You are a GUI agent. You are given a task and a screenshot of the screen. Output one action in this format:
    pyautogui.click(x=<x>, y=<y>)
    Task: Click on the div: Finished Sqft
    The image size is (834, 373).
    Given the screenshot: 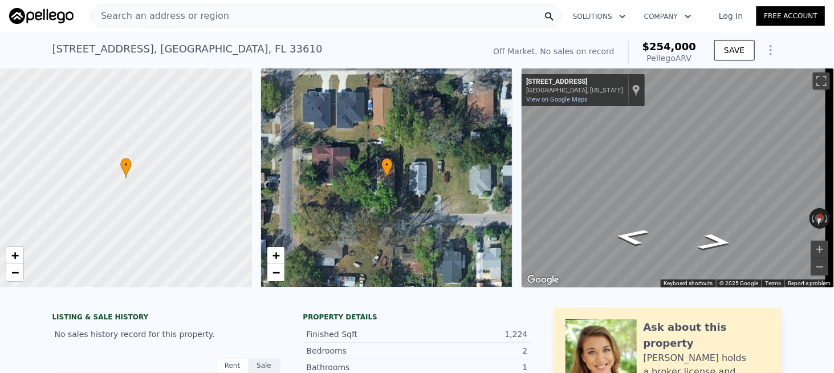 What is the action you would take?
    pyautogui.click(x=362, y=334)
    